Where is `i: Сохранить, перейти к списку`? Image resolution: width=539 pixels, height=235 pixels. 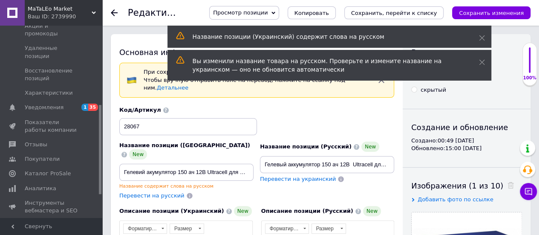 i: Сохранить, перейти к списку is located at coordinates (394, 13).